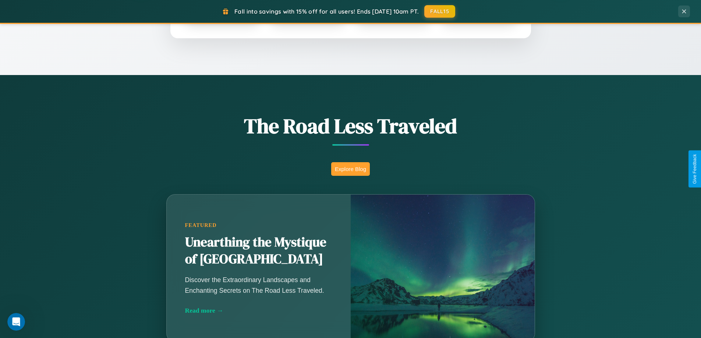 The image size is (701, 338). I want to click on button: Explore Blog, so click(350, 169).